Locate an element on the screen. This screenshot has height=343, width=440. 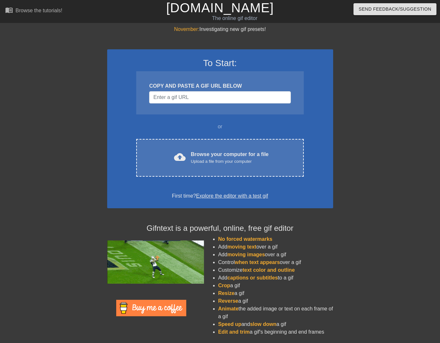
input: Username is located at coordinates (220, 97).